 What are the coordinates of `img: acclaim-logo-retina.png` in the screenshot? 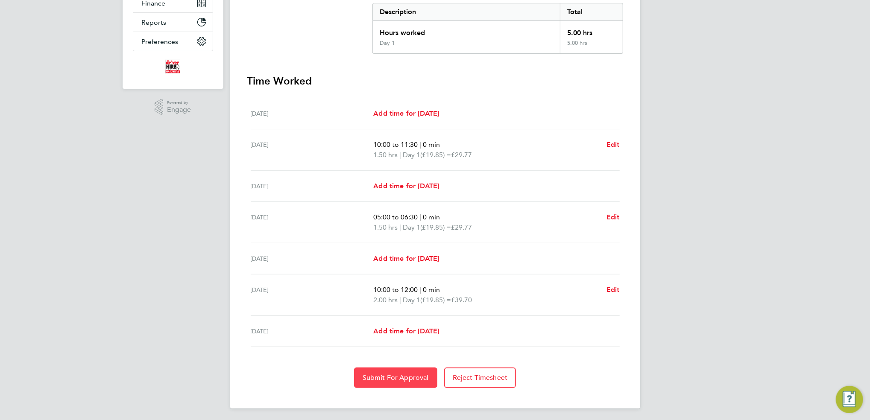 It's located at (173, 67).